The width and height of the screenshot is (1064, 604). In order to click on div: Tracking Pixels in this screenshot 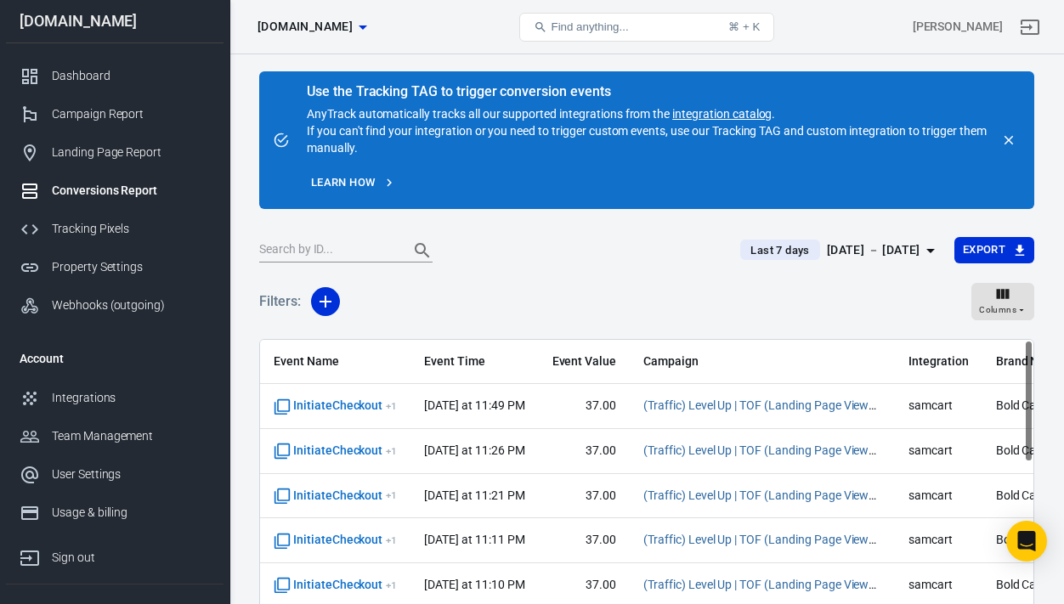, I will do `click(131, 229)`.